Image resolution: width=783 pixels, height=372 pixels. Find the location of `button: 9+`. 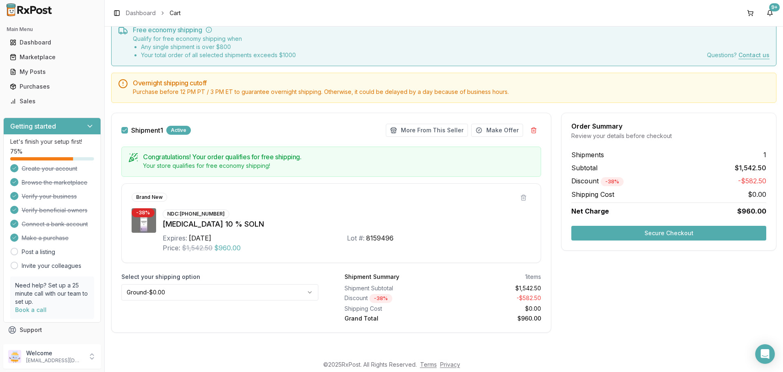

button: 9+ is located at coordinates (769, 13).